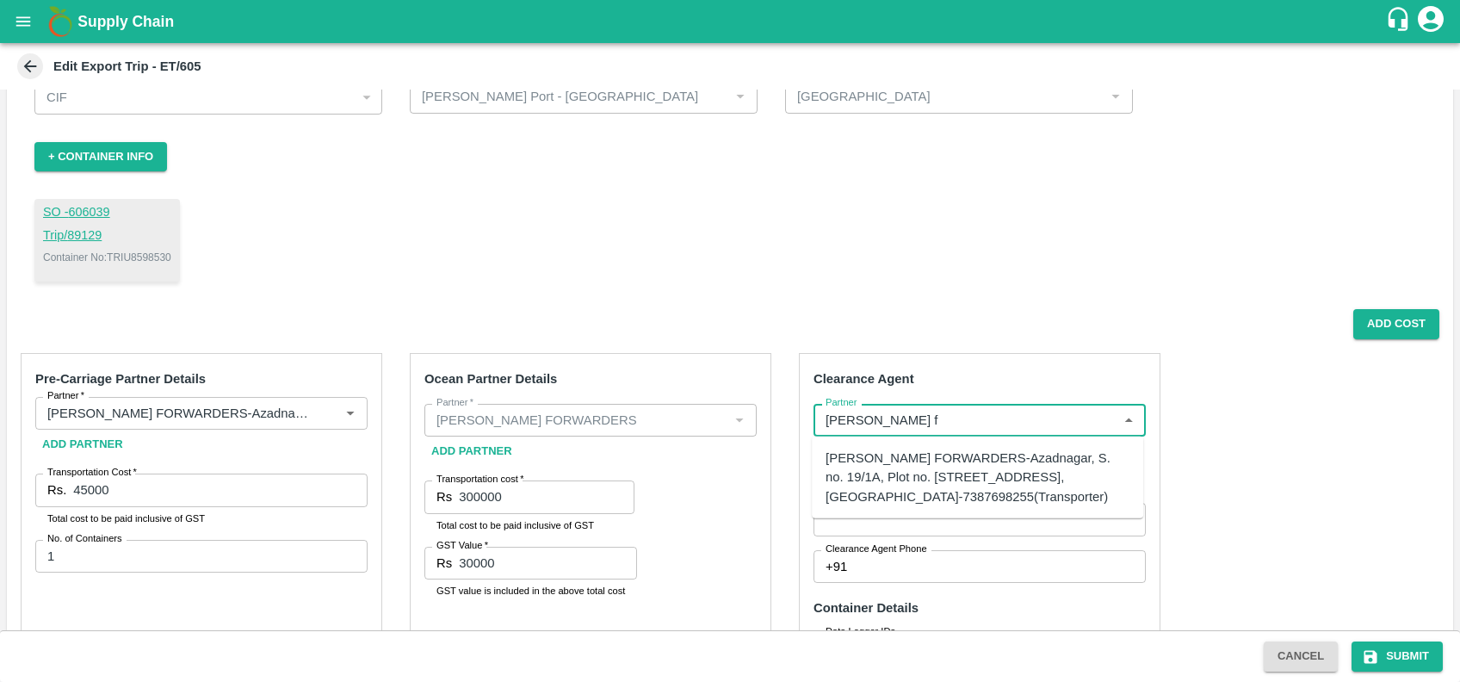  What do you see at coordinates (491, 379) in the screenshot?
I see `strong: Ocean Partner Details` at bounding box center [491, 379].